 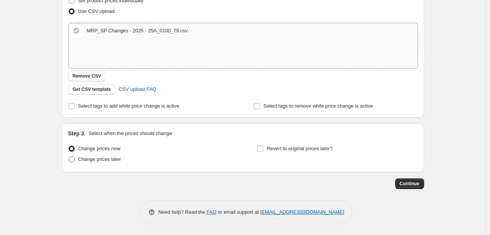 What do you see at coordinates (238, 212) in the screenshot?
I see `span: or email support at` at bounding box center [238, 212].